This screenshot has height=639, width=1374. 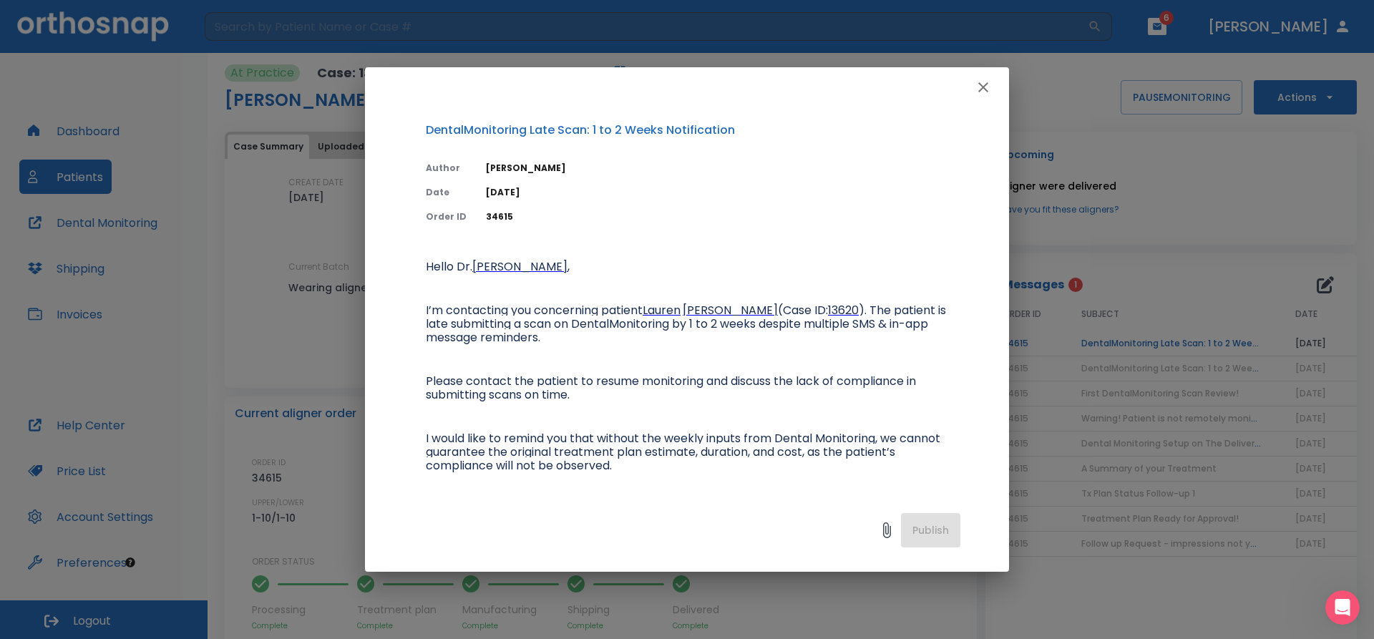 I want to click on span: Lauren, so click(x=661, y=310).